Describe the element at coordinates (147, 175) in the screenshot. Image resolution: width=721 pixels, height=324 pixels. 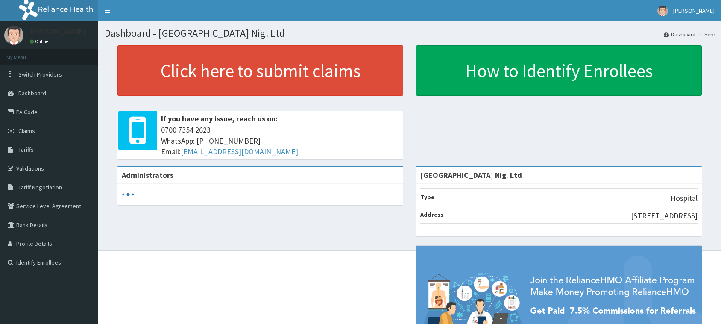
I see `b: Administrators` at that location.